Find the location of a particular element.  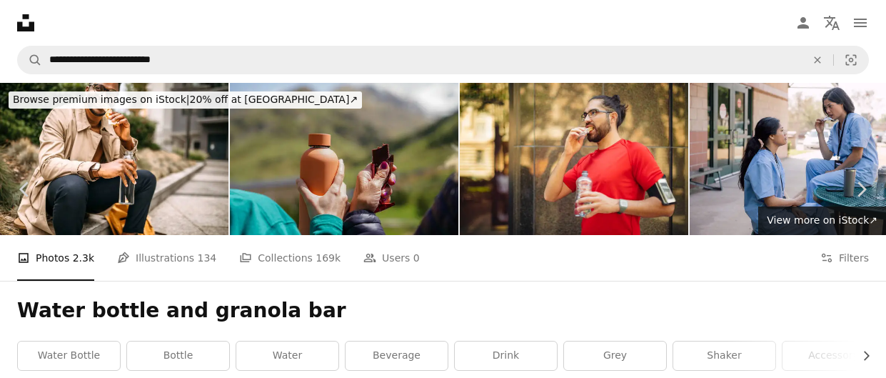

a: beverage is located at coordinates (396, 356).